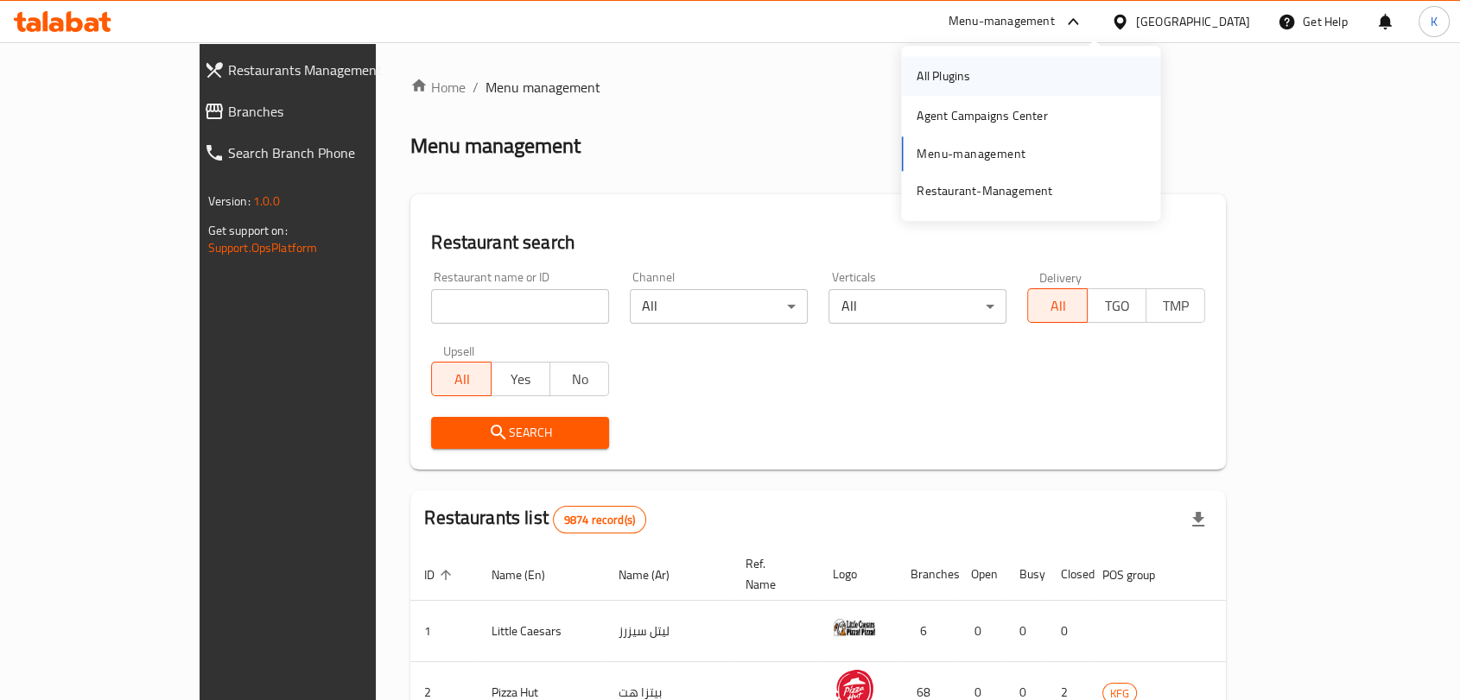 The width and height of the screenshot is (1460, 700). I want to click on td: 1, so click(444, 631).